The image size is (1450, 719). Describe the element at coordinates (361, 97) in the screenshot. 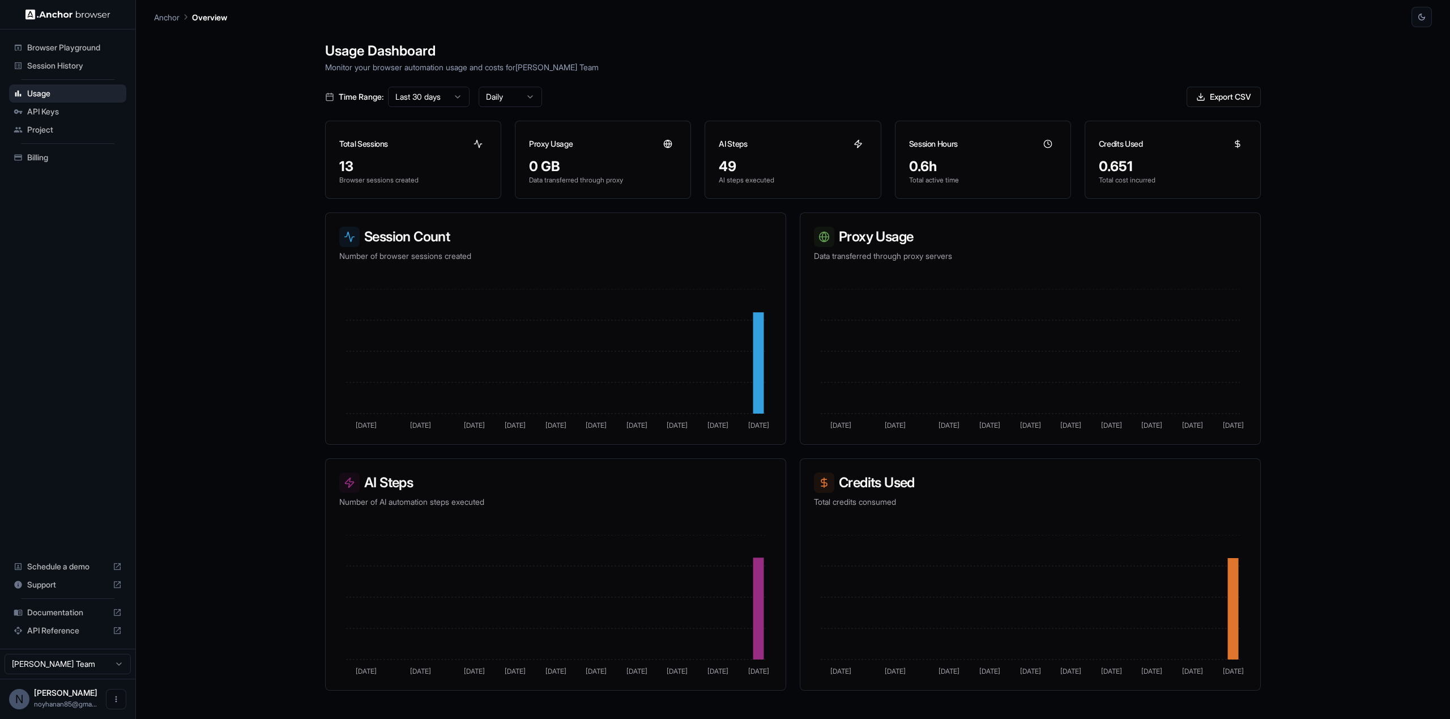

I see `span: Time Range:` at that location.